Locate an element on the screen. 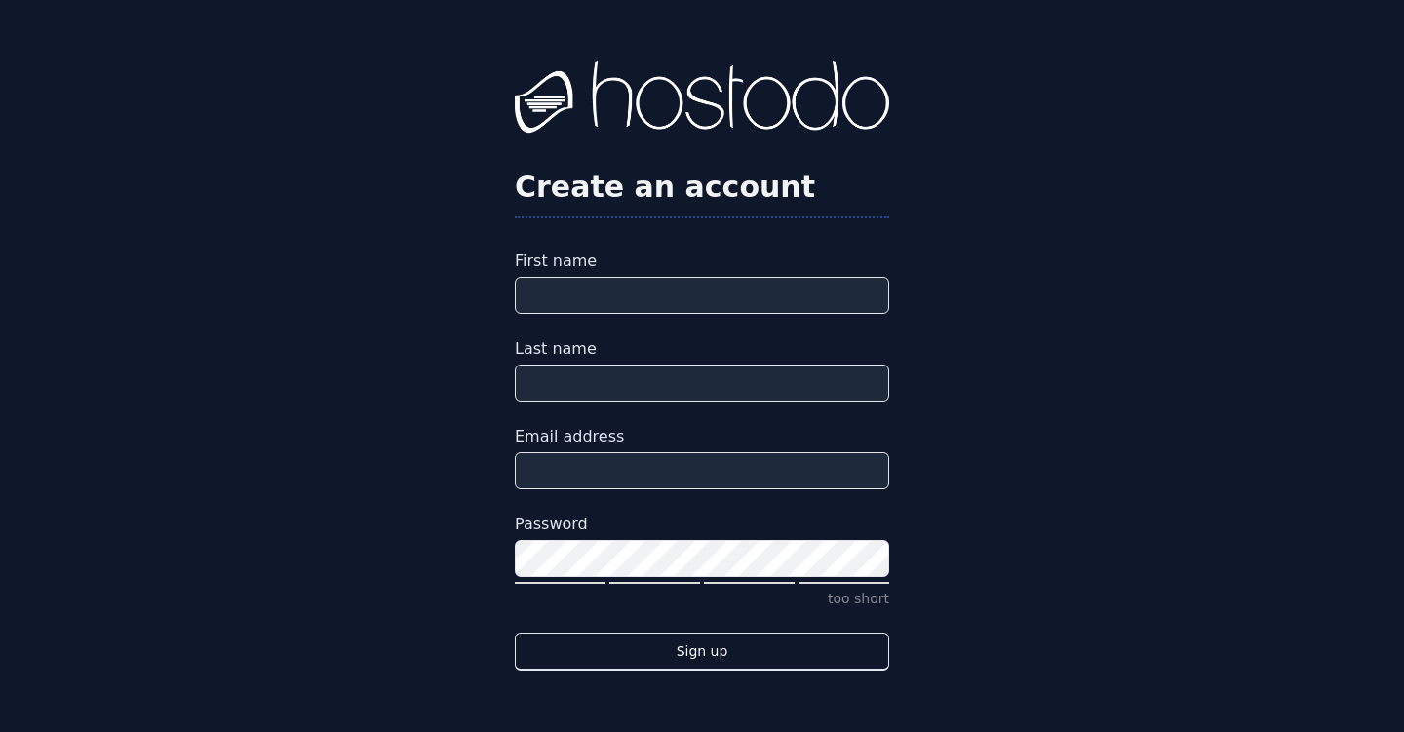  label: Last name is located at coordinates (702, 349).